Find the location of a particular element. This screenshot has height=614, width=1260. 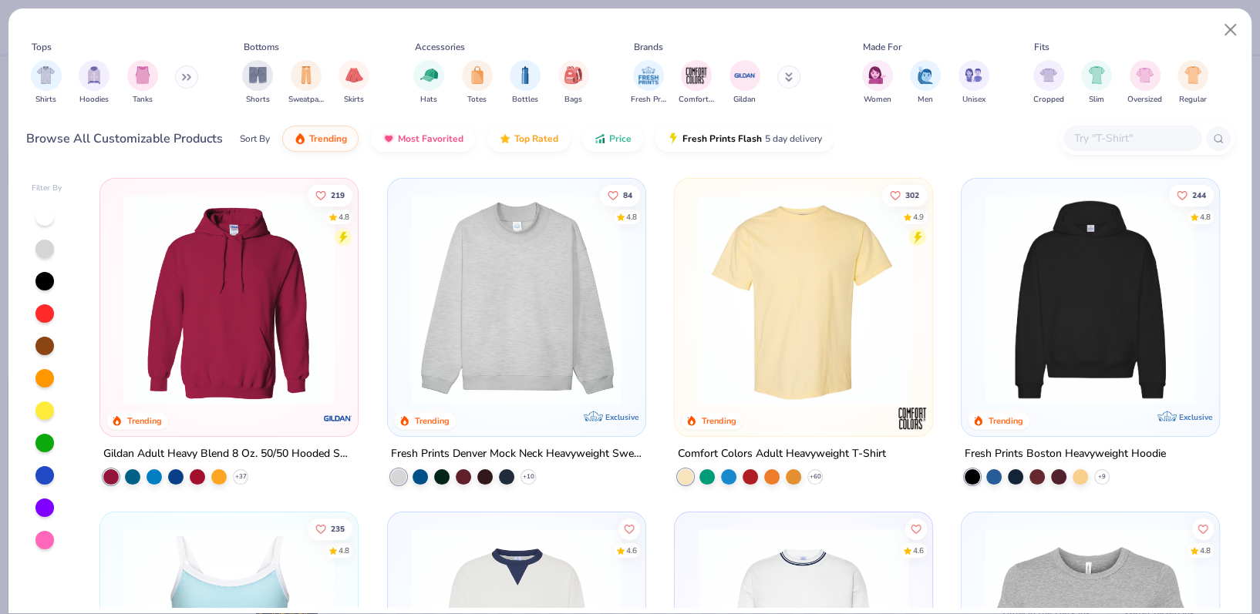

div: filter for Slim is located at coordinates (1096, 82).